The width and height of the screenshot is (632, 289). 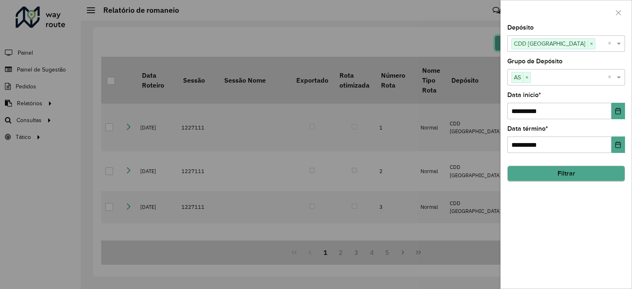 I want to click on label: Data término, so click(x=527, y=129).